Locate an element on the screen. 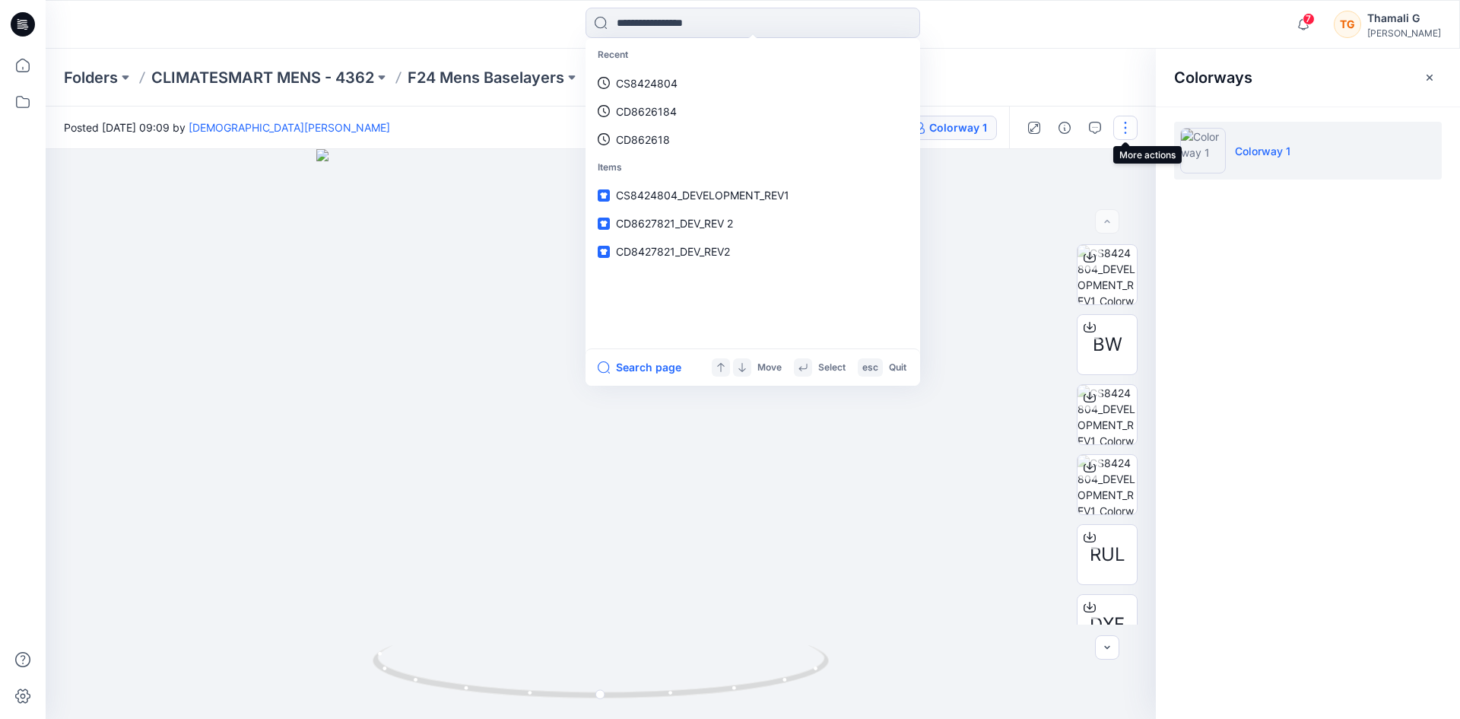 The height and width of the screenshot is (719, 1460). p: CS8424804 is located at coordinates (646, 83).